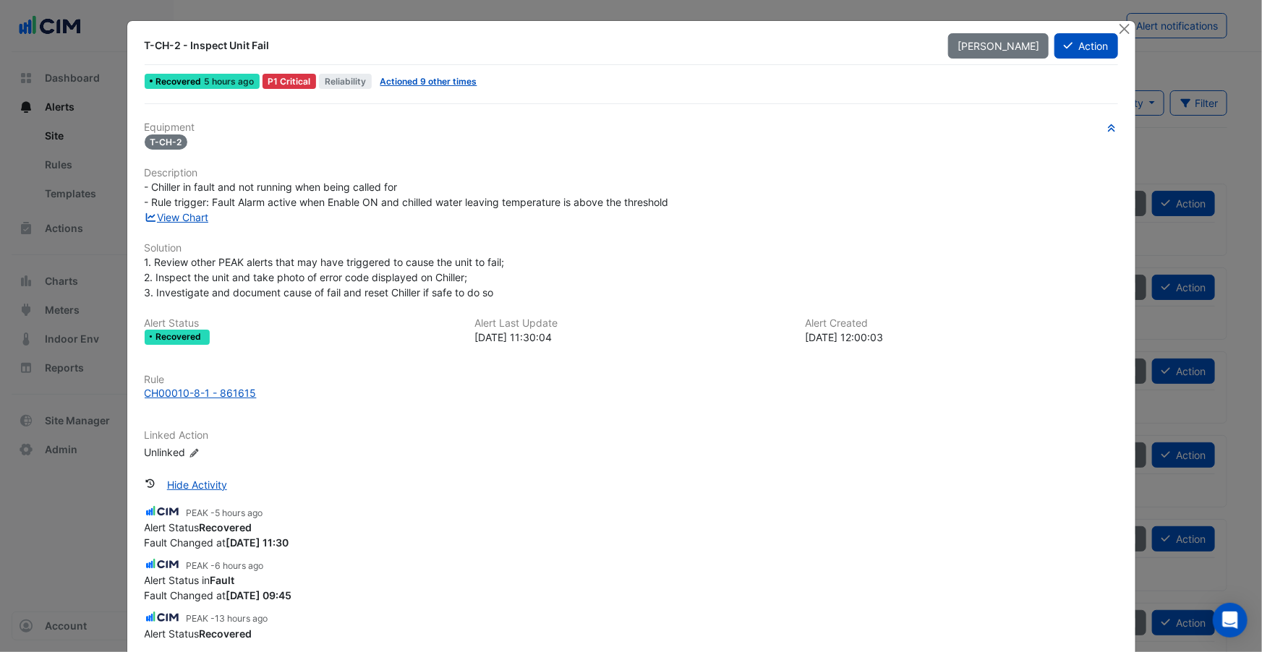 Image resolution: width=1262 pixels, height=652 pixels. What do you see at coordinates (197, 484) in the screenshot?
I see `button: Hide Activity` at bounding box center [197, 484].